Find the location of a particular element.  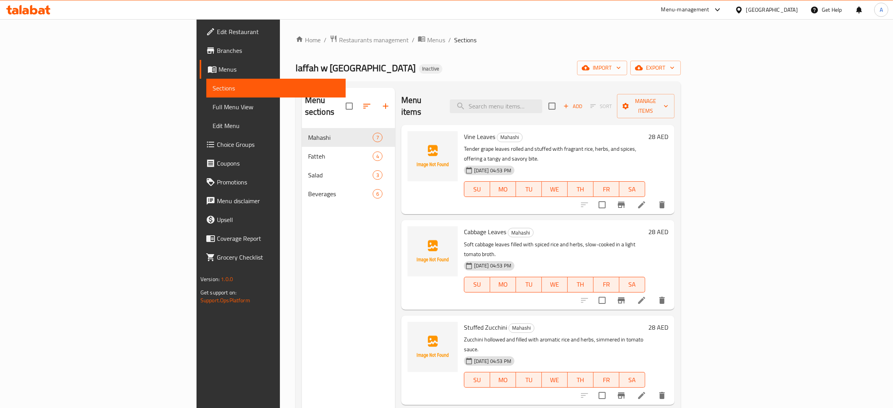

span: Branches is located at coordinates (278, 50).